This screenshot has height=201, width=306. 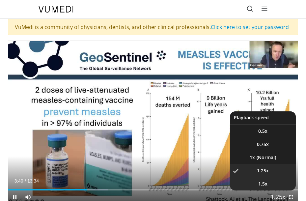 I want to click on div: Progress Bar, so click(x=153, y=190).